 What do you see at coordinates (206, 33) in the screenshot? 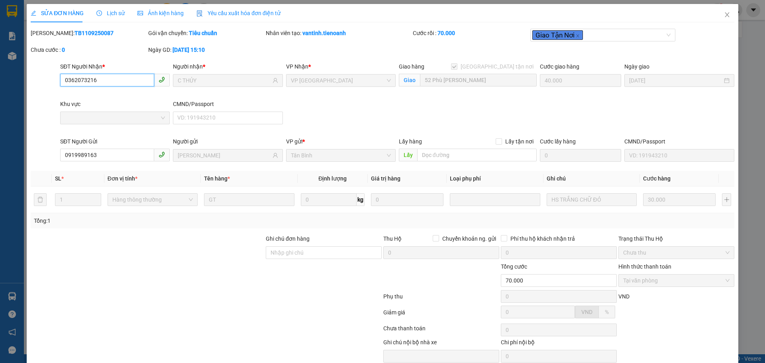
I see `div: Gói vận chuyển:` at bounding box center [206, 33].